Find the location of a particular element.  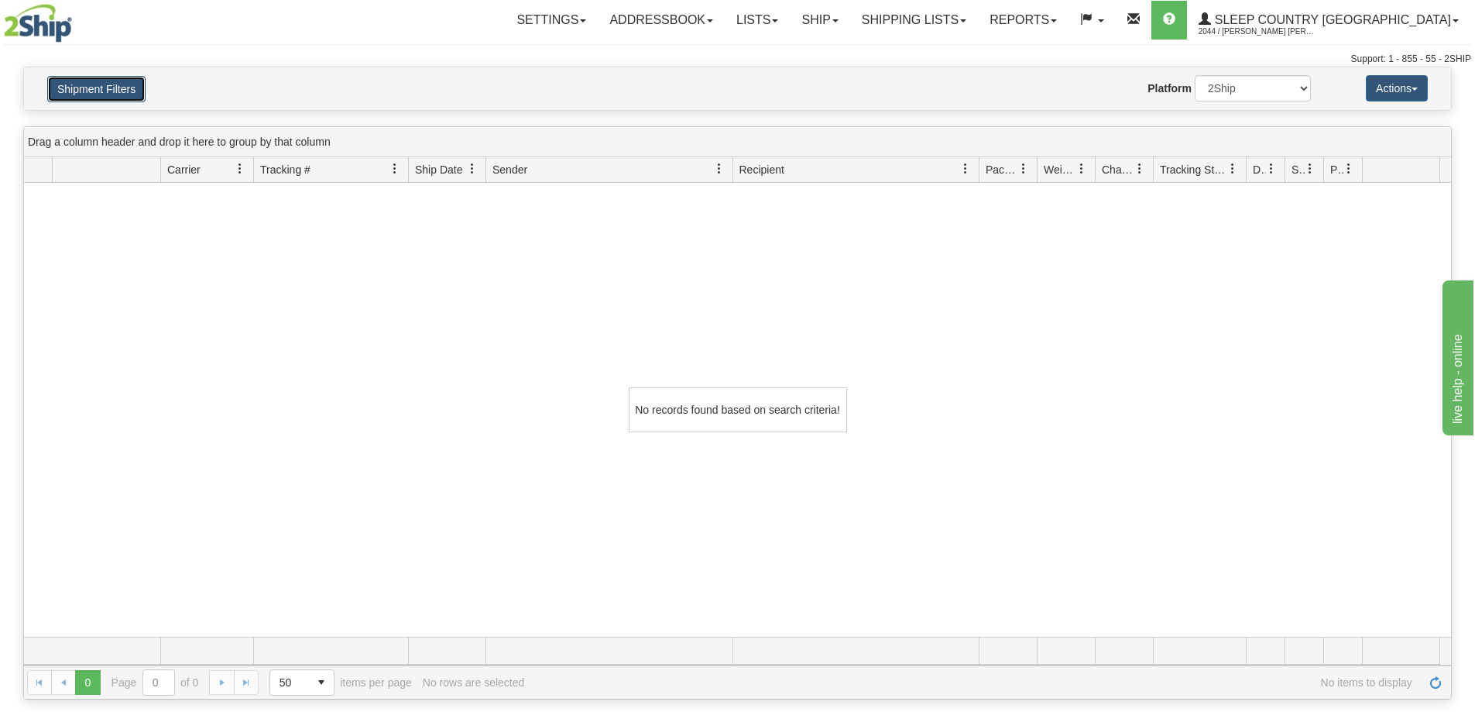

a: Ship Date filter column settings is located at coordinates (472, 169).